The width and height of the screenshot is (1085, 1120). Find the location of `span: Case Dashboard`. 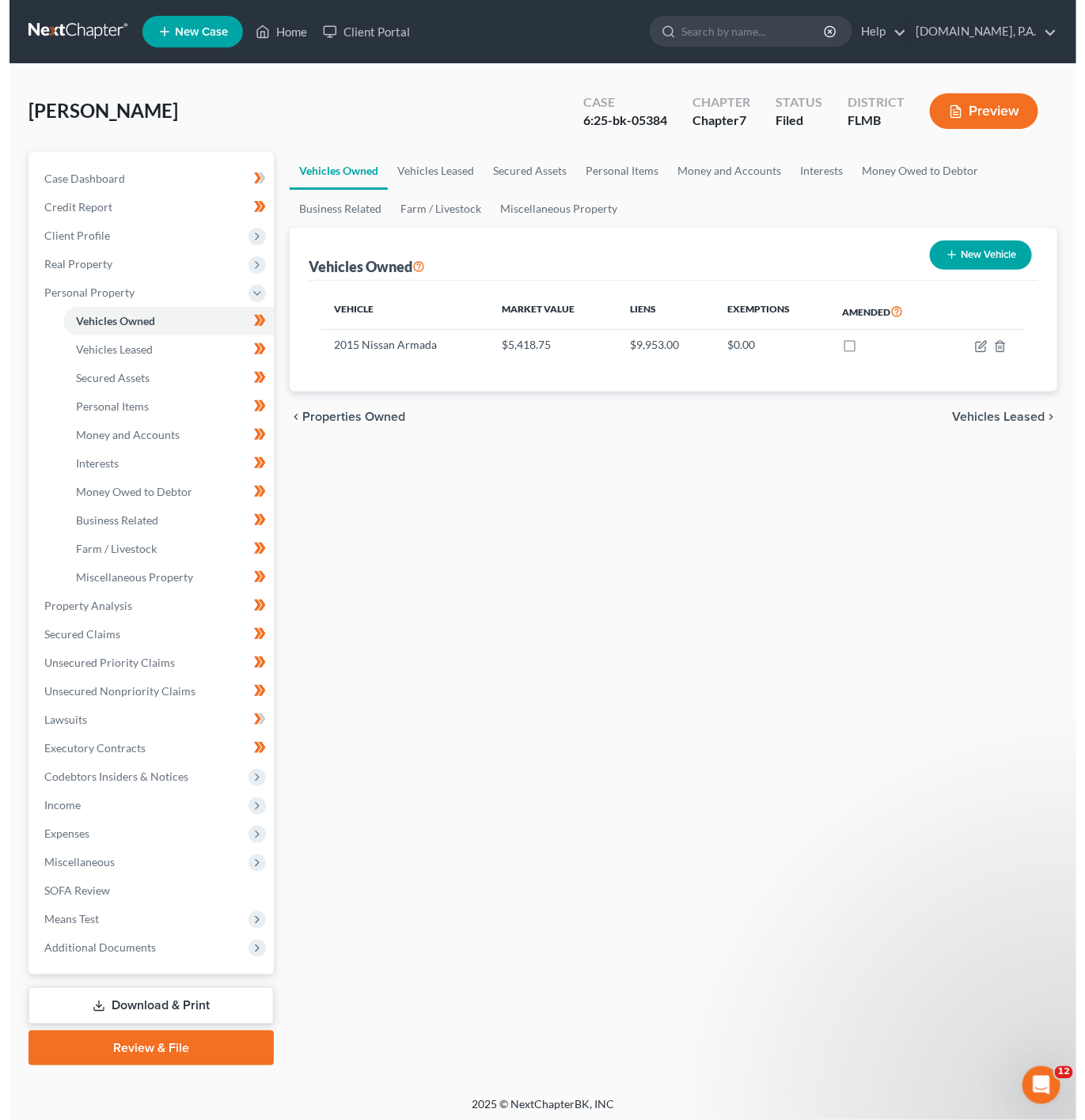

span: Case Dashboard is located at coordinates (76, 178).